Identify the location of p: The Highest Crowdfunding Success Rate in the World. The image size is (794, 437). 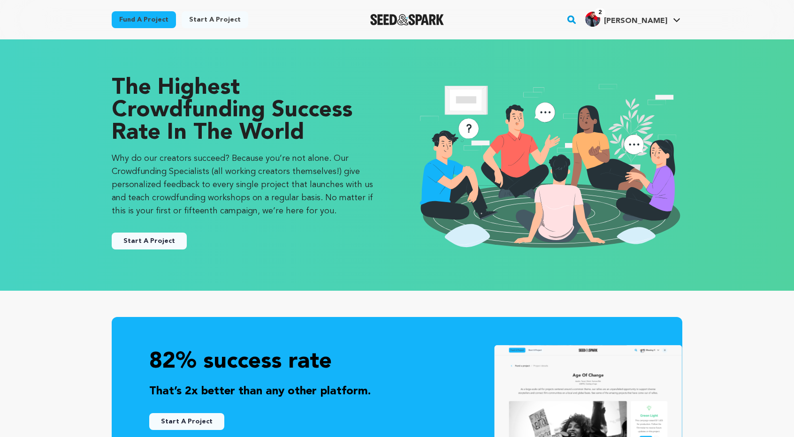
(245, 111).